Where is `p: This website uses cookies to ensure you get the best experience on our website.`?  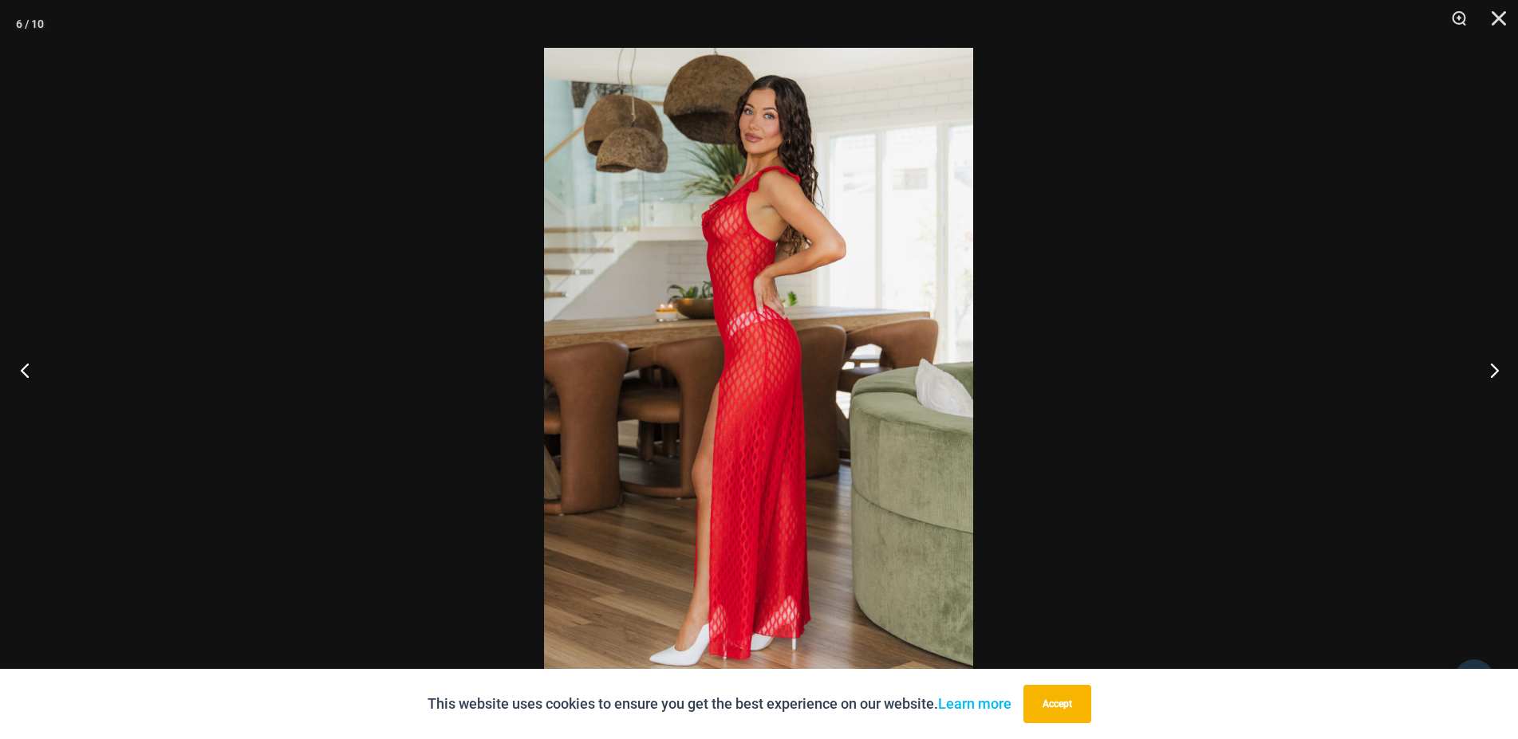
p: This website uses cookies to ensure you get the best experience on our website. is located at coordinates (719, 704).